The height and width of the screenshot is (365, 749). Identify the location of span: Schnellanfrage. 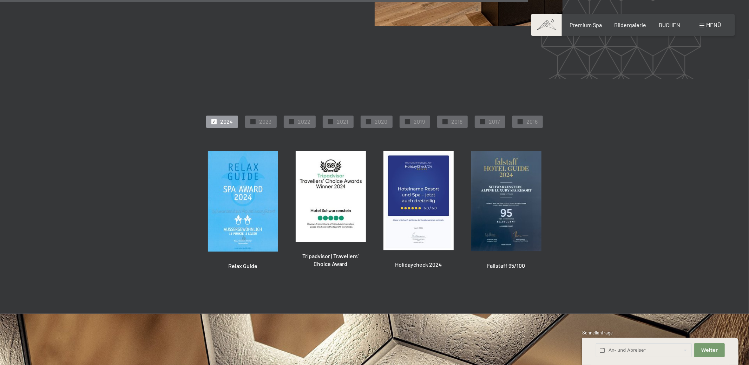
(597, 332).